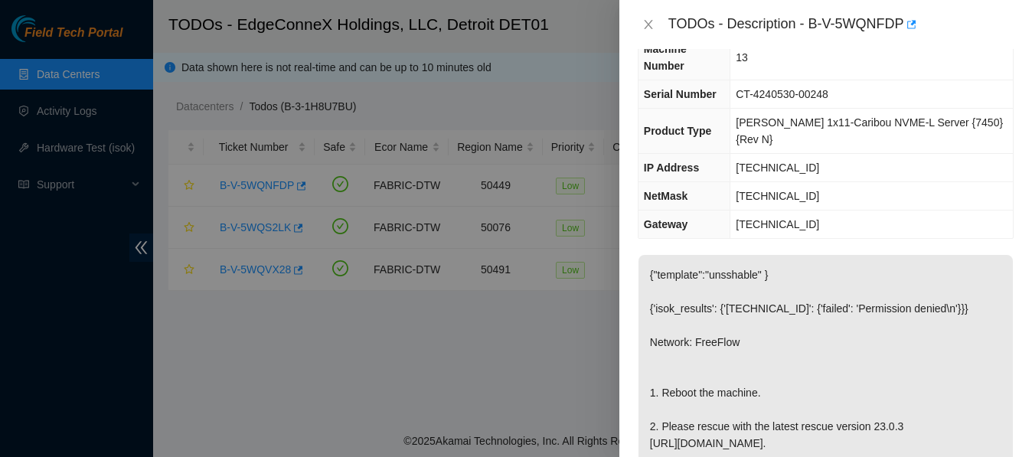 This screenshot has height=457, width=1032. I want to click on div: TODOs - Description - B-V-5WQNFDP, so click(840, 24).